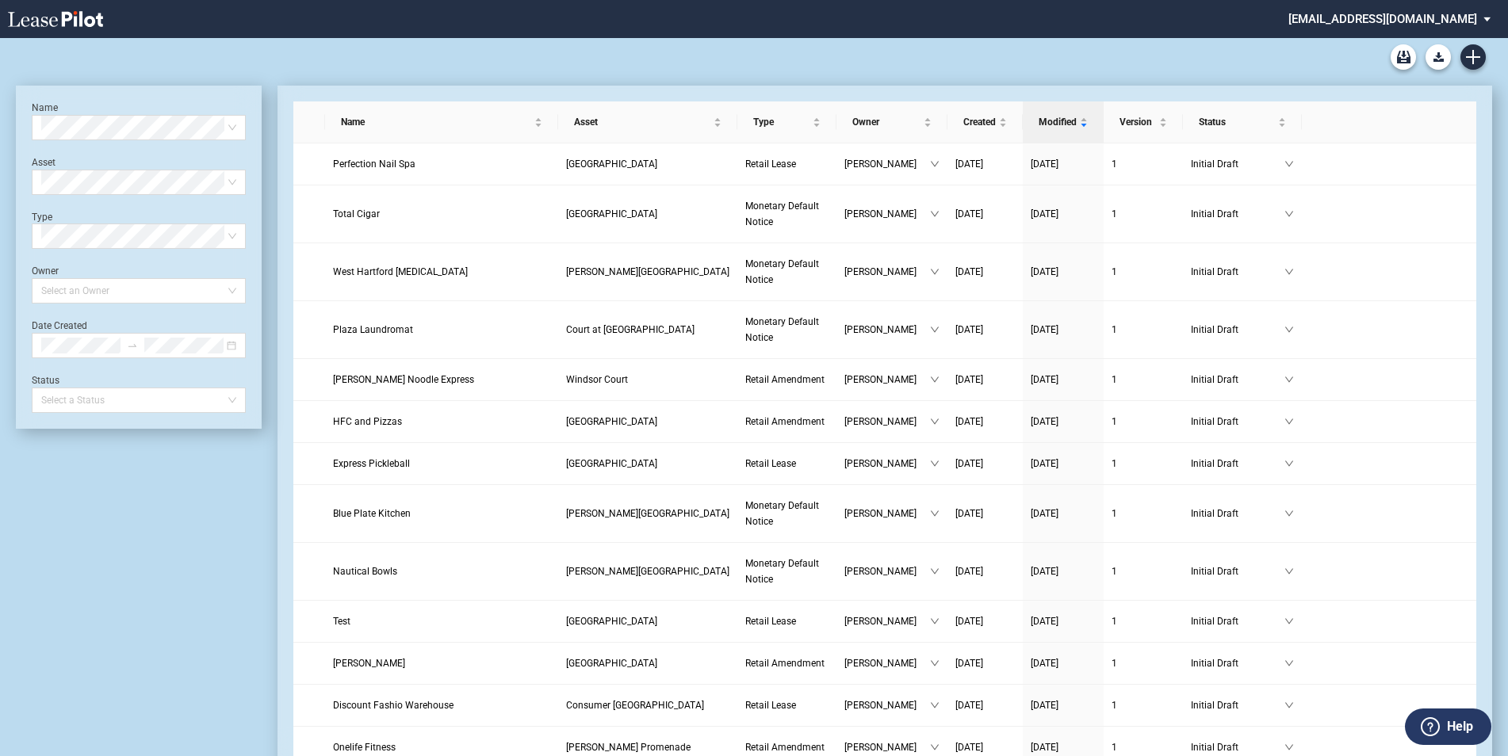 The height and width of the screenshot is (756, 1508). I want to click on th: Type, so click(787, 122).